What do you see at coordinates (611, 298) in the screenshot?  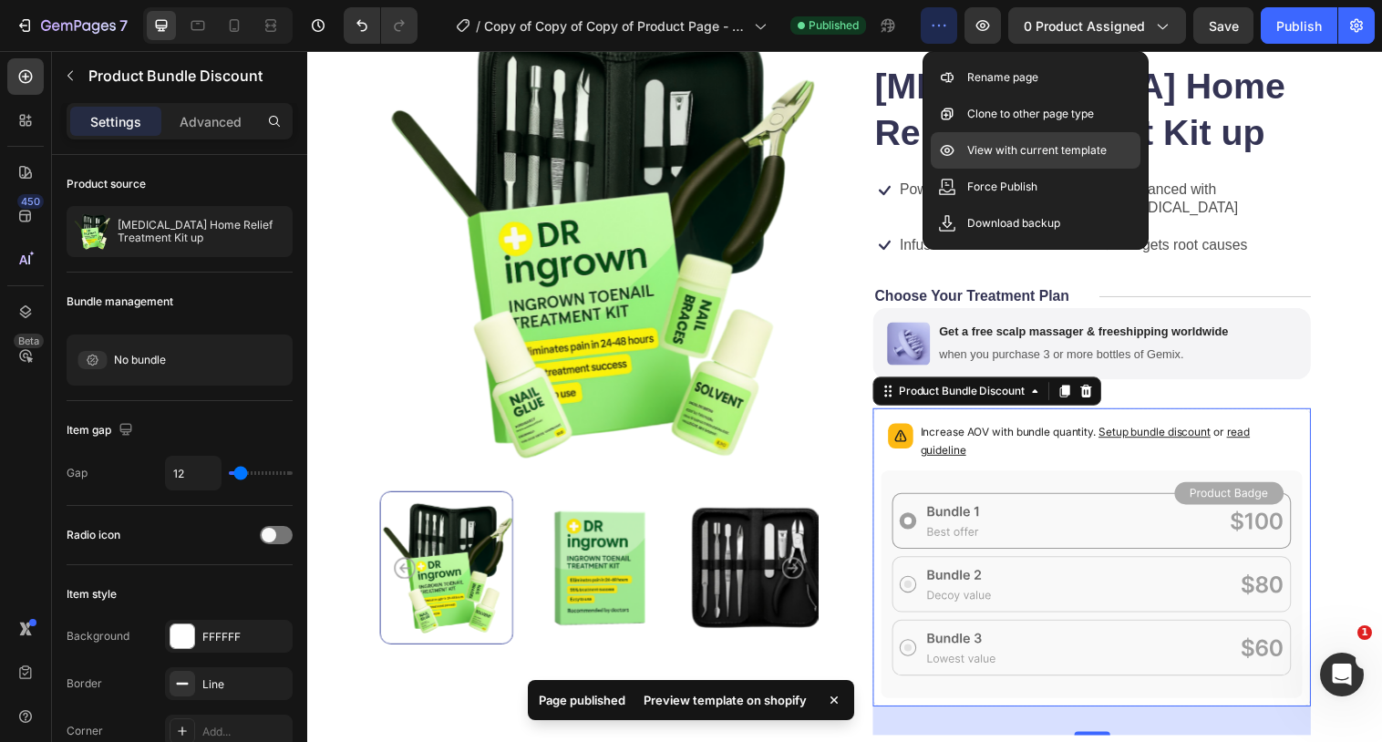 I see `img: gempages_557035327131222818-62e4facb-bfb2-45ee-9ca6-16a7c2d03249.png` at bounding box center [611, 298].